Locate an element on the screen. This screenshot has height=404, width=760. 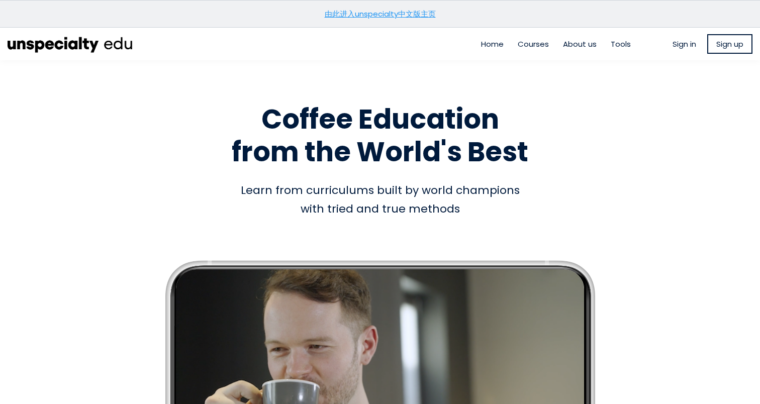
a: Sign in is located at coordinates (684, 44).